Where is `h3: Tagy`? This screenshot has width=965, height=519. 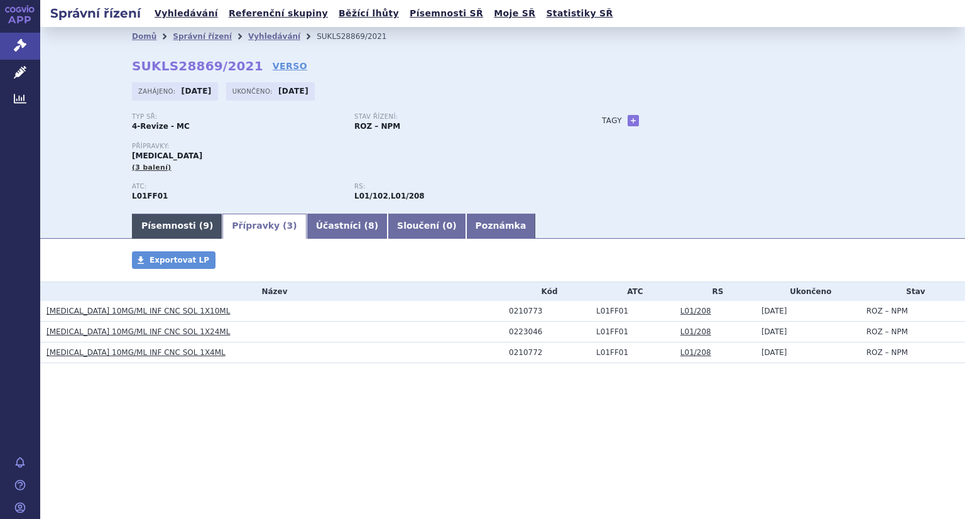
h3: Tagy is located at coordinates (612, 121).